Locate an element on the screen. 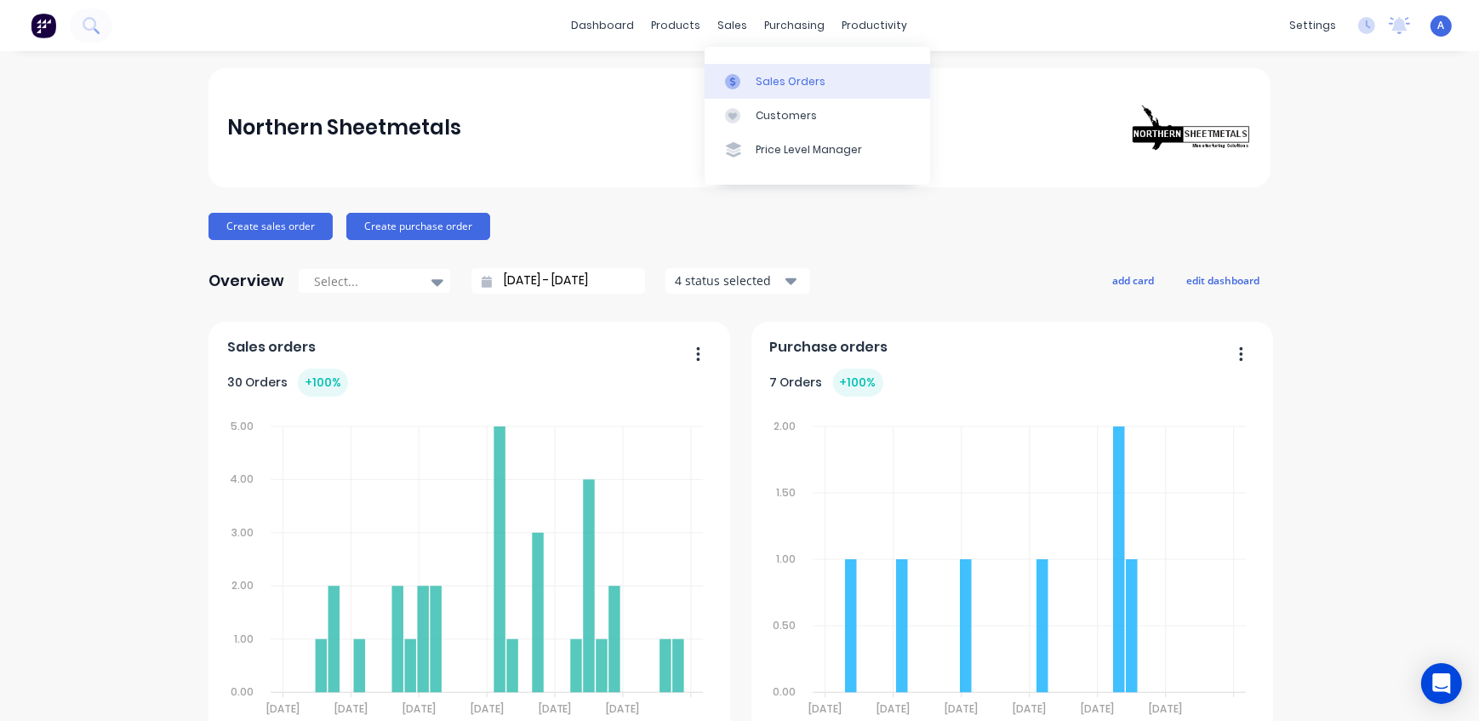 Image resolution: width=1479 pixels, height=721 pixels. button: edit dashboard is located at coordinates (1223, 280).